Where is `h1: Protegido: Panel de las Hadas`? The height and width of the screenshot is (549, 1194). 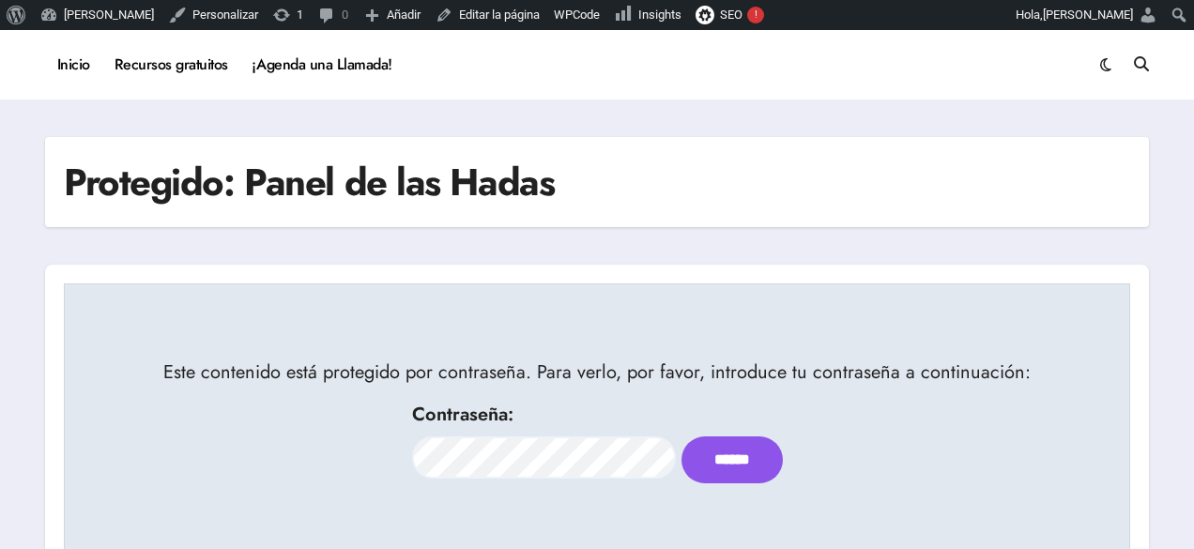 h1: Protegido: Panel de las Hadas is located at coordinates (309, 182).